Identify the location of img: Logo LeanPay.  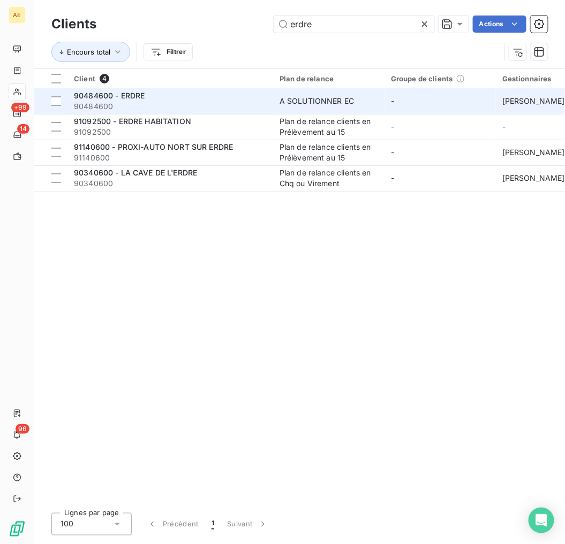
(17, 529).